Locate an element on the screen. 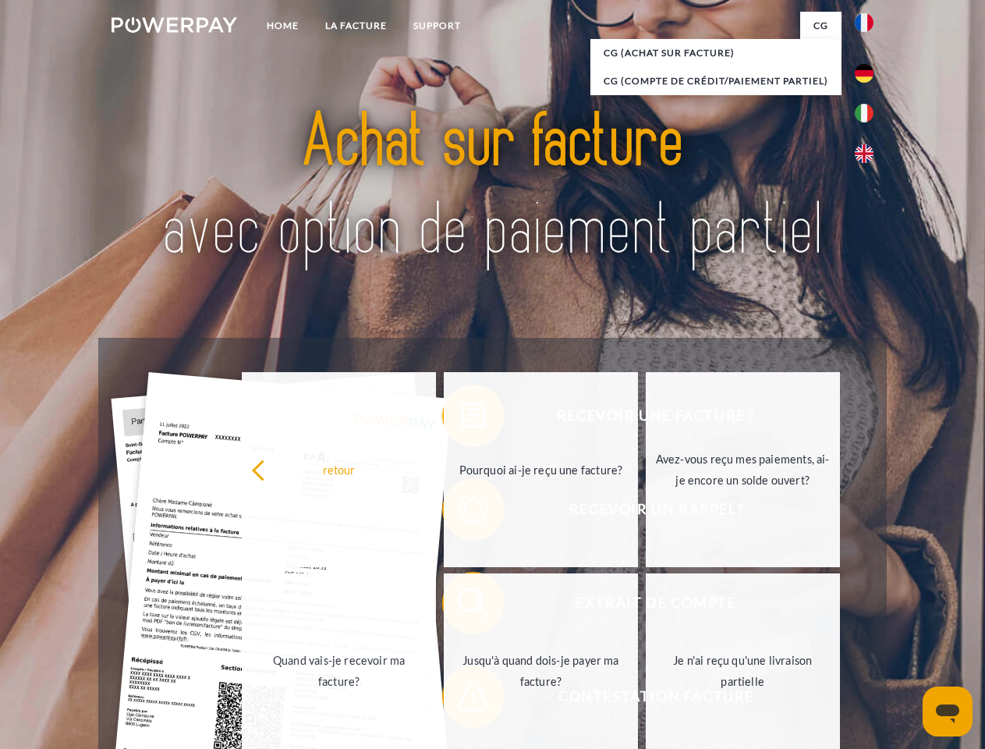 This screenshot has width=985, height=749. img: title-powerpay_fr.svg is located at coordinates (492, 186).